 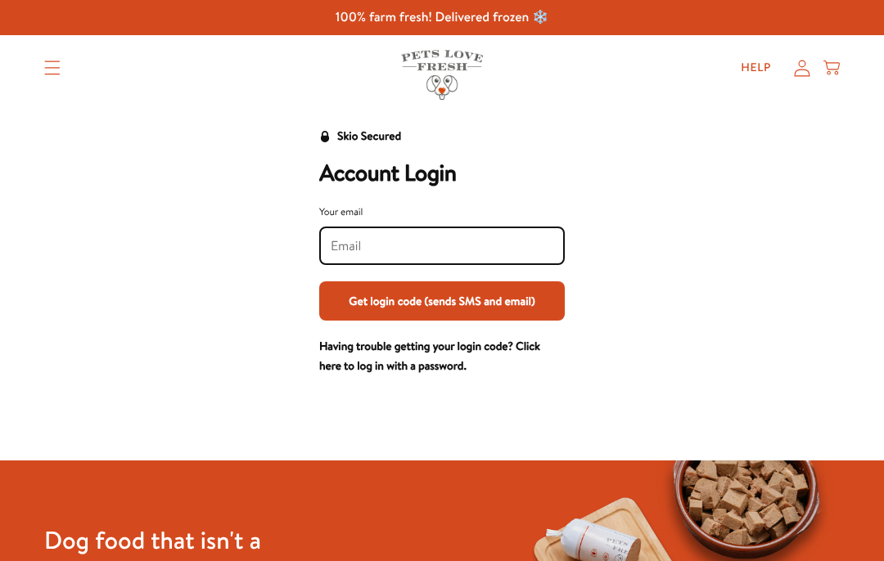 I want to click on img: Pets Love Fresh, so click(x=442, y=74).